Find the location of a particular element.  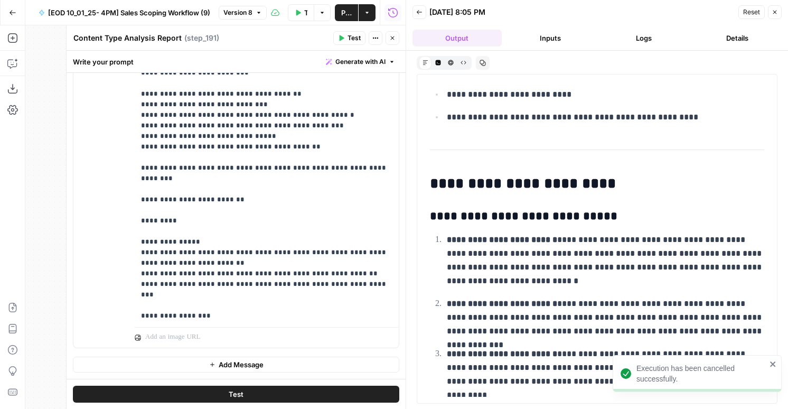

span: Reset is located at coordinates (751, 12).